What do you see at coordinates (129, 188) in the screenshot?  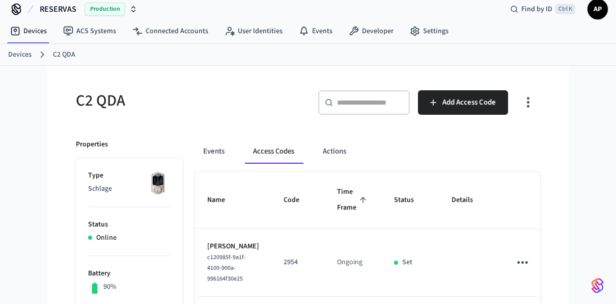 I see `p: Schlage` at bounding box center [129, 188].